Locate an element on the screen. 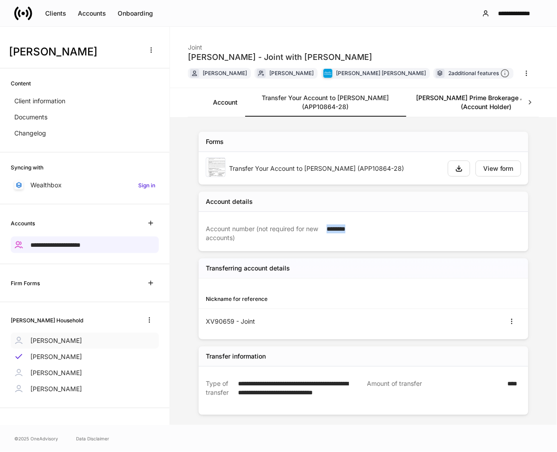  a: Data Disclaimer is located at coordinates (93, 439).